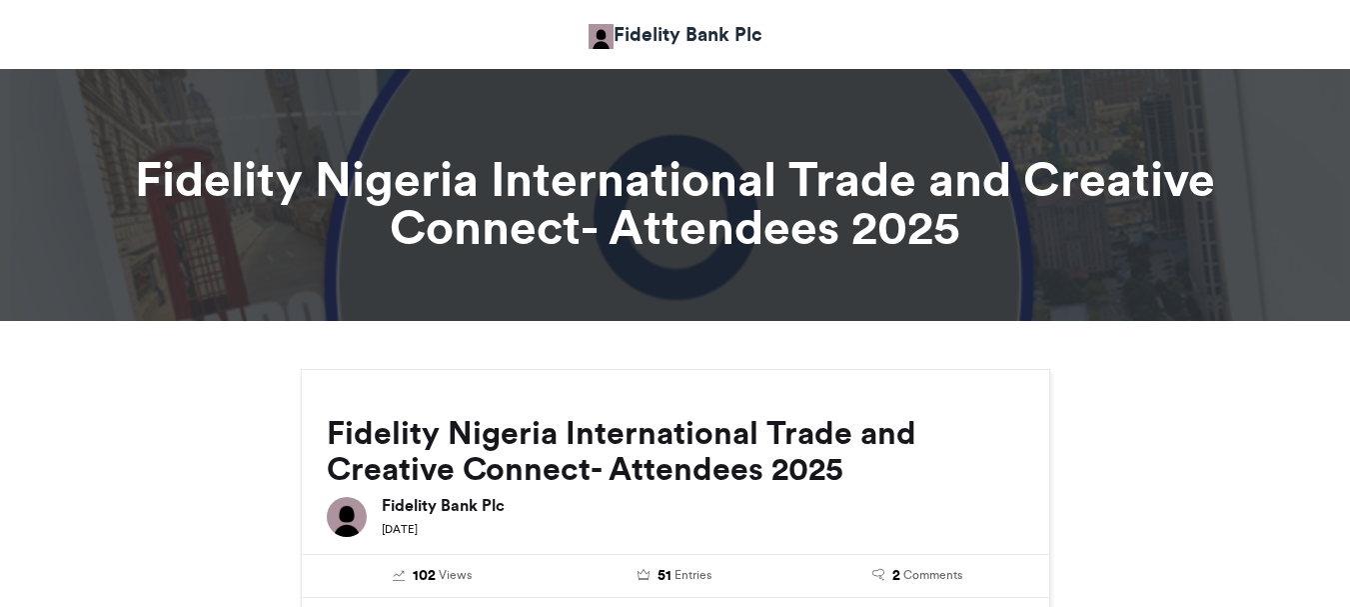 The height and width of the screenshot is (607, 1350). I want to click on span: 51, so click(665, 576).